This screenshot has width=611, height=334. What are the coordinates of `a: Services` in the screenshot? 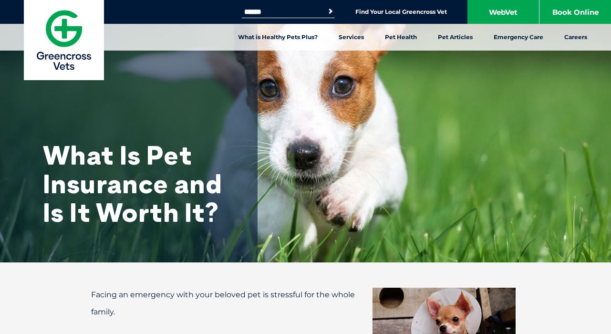 It's located at (351, 37).